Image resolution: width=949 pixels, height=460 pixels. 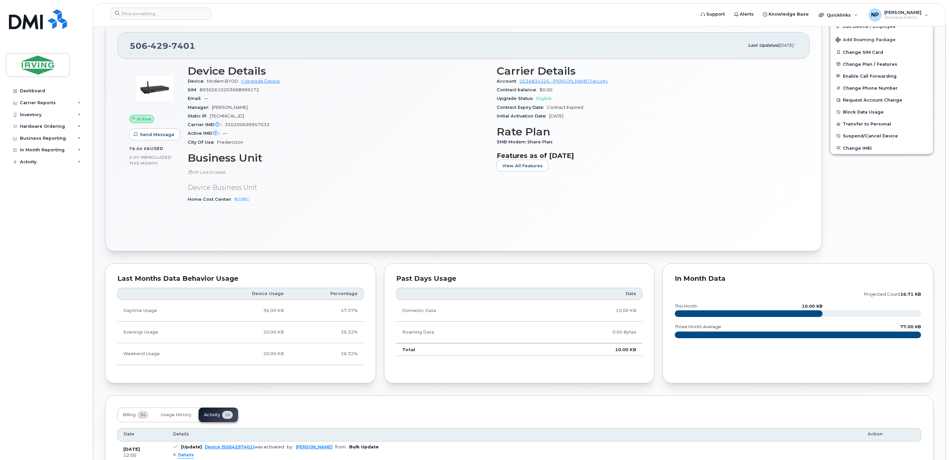 What do you see at coordinates (249, 310) in the screenshot?
I see `td: 36.00 KB` at bounding box center [249, 310].